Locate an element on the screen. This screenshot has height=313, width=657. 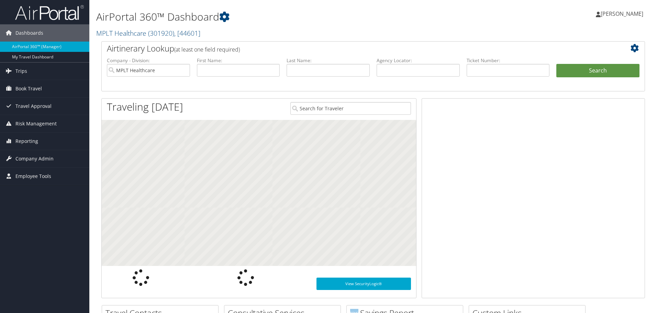
span: (at least one field required) is located at coordinates (207, 49).